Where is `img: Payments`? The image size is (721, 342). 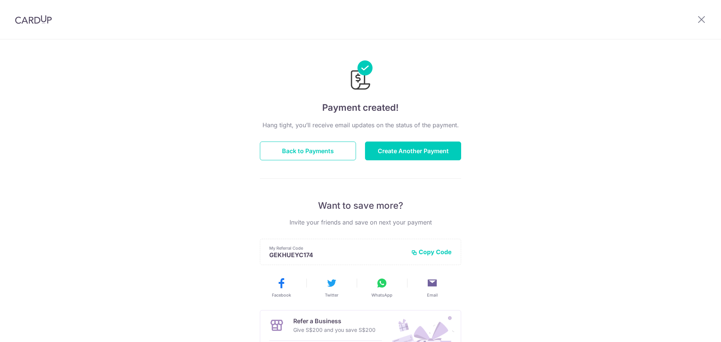 img: Payments is located at coordinates (361, 76).